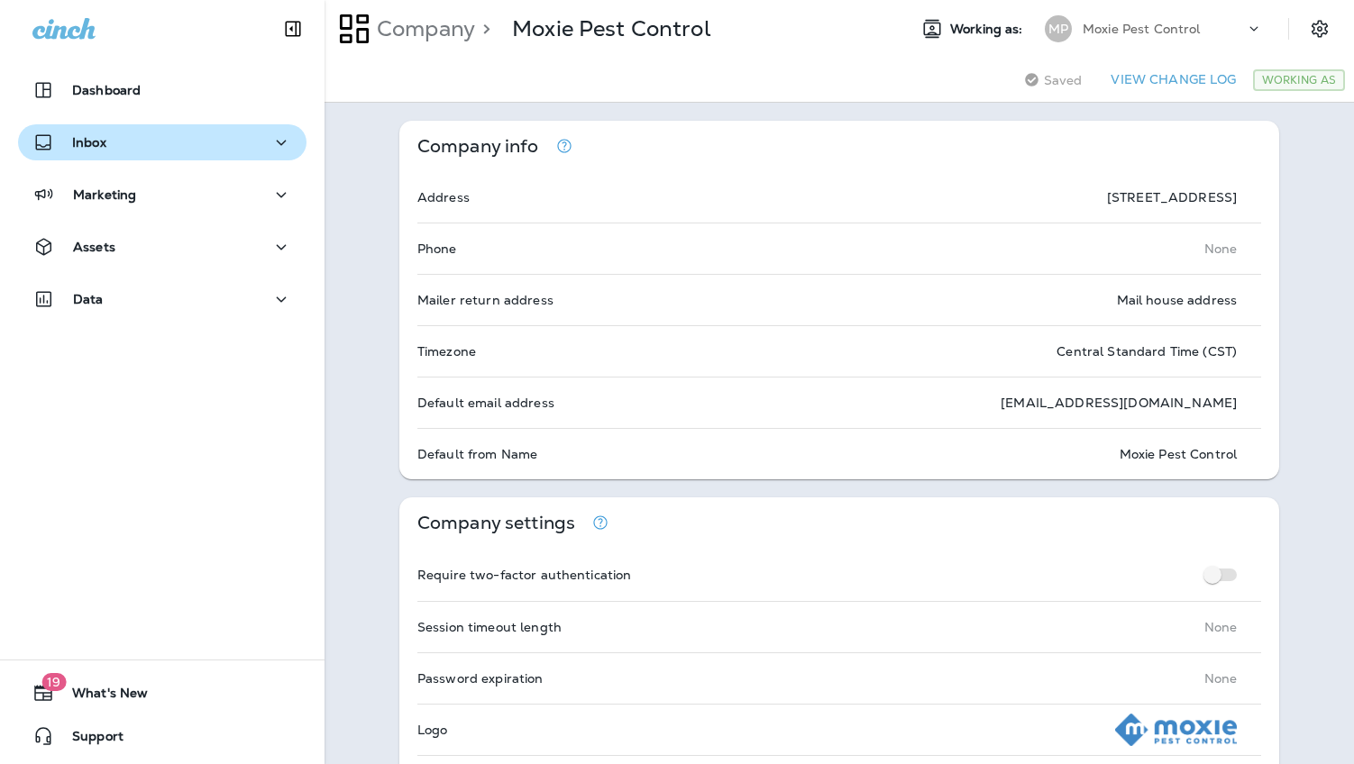 This screenshot has height=764, width=1354. What do you see at coordinates (162, 247) in the screenshot?
I see `button: Assets` at bounding box center [162, 247].